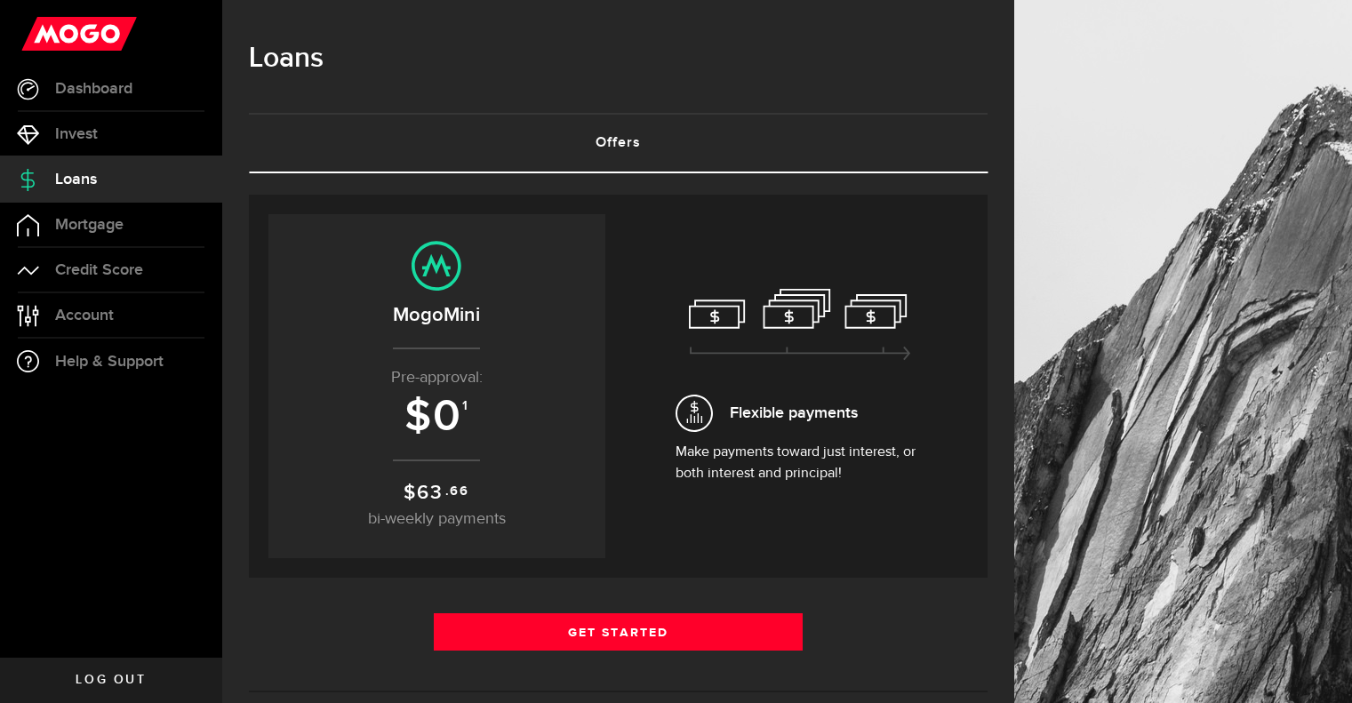 The height and width of the screenshot is (703, 1352). What do you see at coordinates (109, 362) in the screenshot?
I see `span: Help & Support` at bounding box center [109, 362].